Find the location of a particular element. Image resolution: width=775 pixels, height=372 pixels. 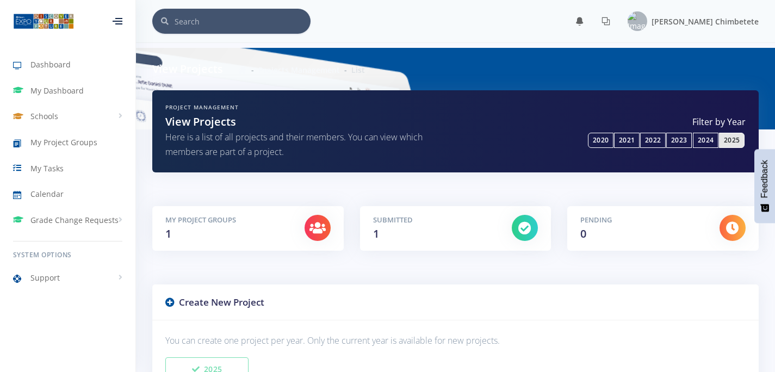

a: 2024 is located at coordinates (705, 140).